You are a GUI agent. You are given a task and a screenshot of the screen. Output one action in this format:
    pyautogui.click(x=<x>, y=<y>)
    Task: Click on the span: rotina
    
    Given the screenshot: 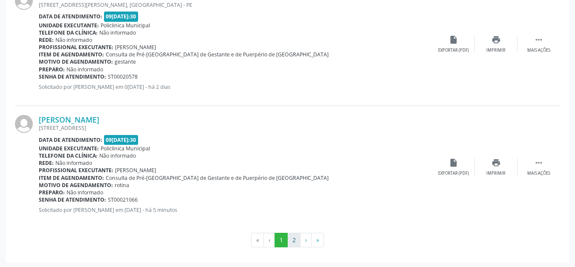 What is the action you would take?
    pyautogui.click(x=122, y=185)
    